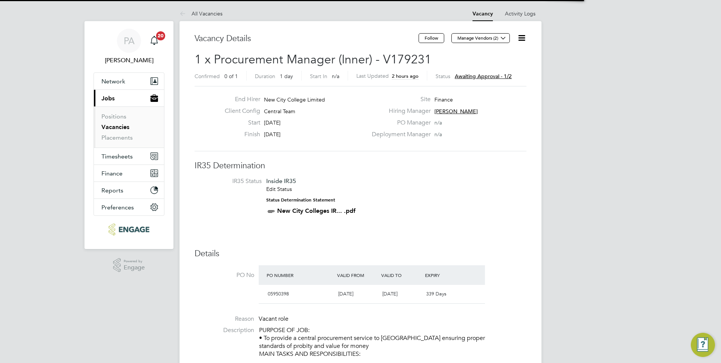 Image resolution: width=721 pixels, height=363 pixels. Describe the element at coordinates (319, 76) in the screenshot. I see `label: Start In` at that location.